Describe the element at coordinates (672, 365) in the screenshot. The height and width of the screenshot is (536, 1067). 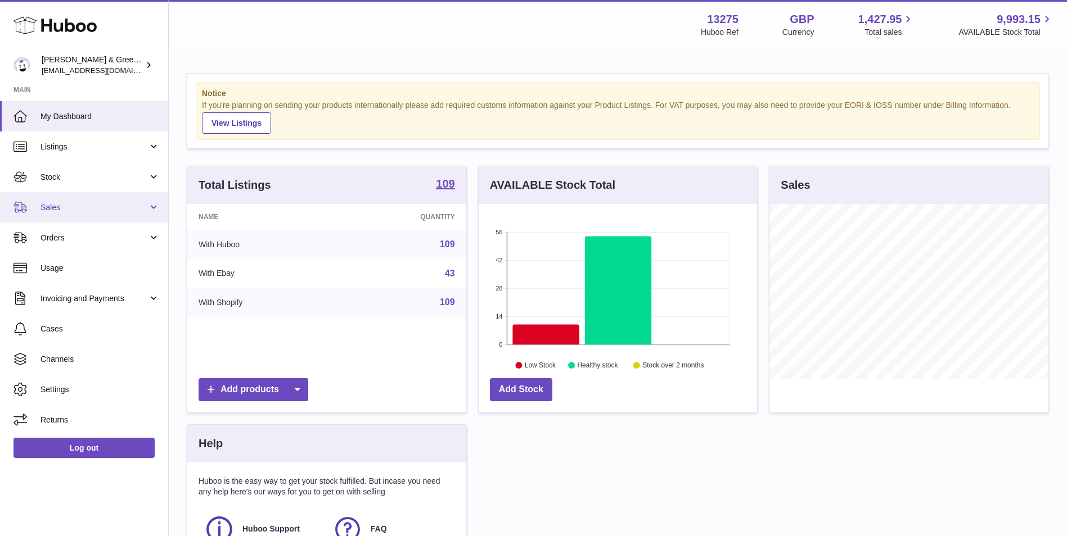
I see `text: Stock over 2 months` at that location.